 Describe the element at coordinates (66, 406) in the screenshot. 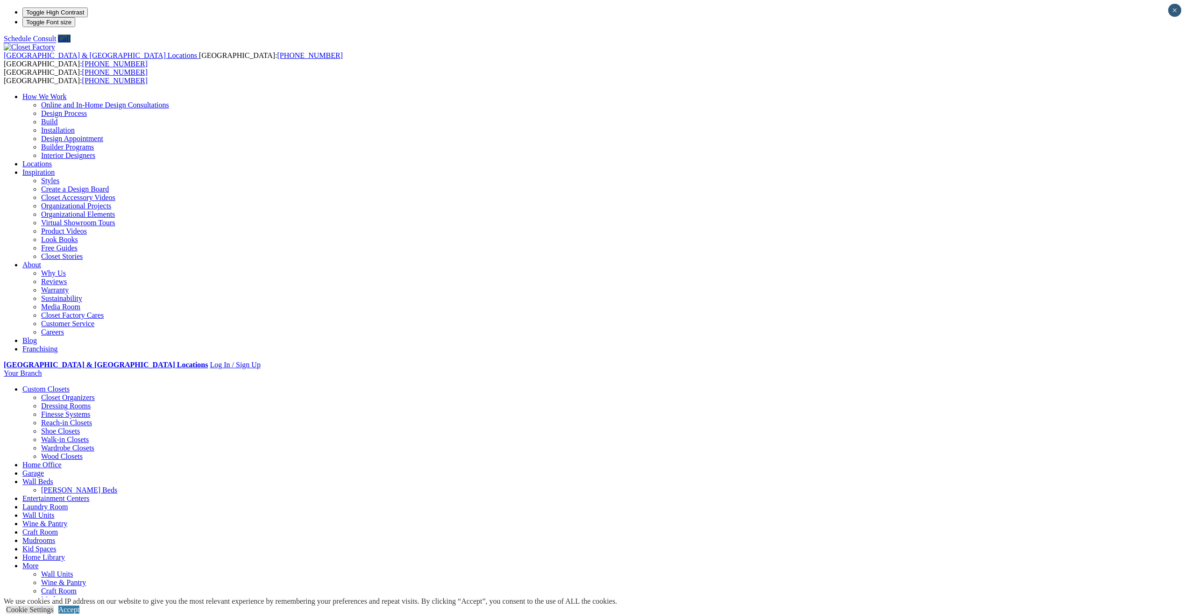

I see `a: Dressing Rooms` at that location.